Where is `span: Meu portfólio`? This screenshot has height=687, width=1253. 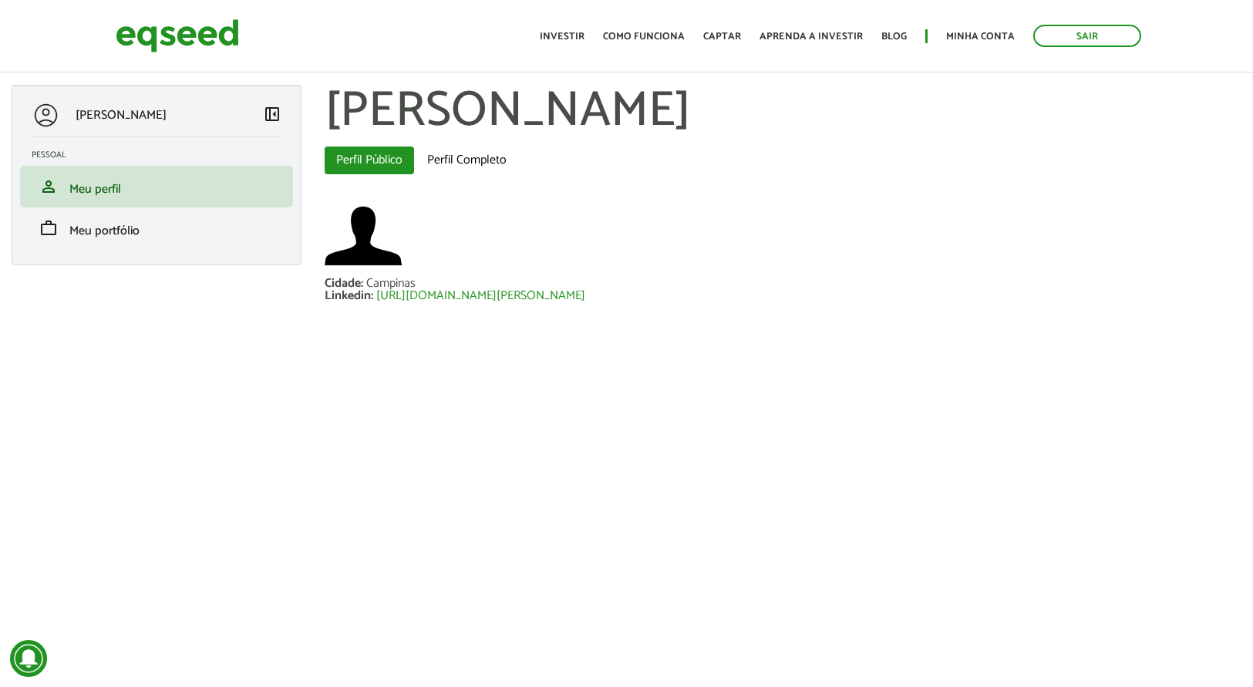
span: Meu portfólio is located at coordinates (104, 231).